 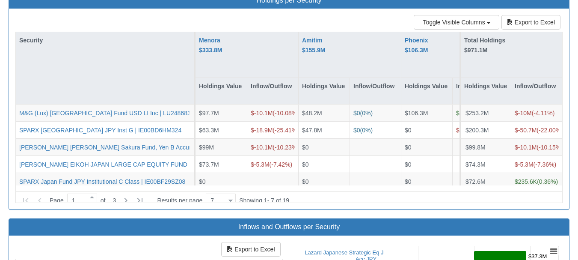 What do you see at coordinates (105, 40) in the screenshot?
I see `div: Security` at bounding box center [105, 40].